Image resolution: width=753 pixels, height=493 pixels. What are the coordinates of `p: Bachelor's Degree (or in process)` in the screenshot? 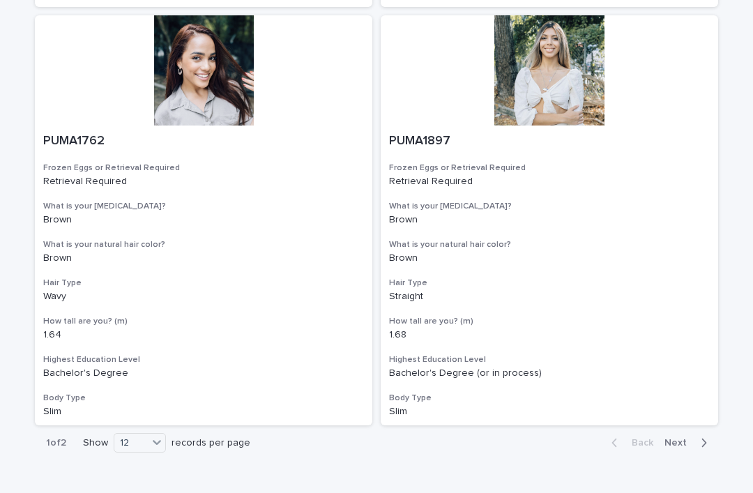 It's located at (549, 373).